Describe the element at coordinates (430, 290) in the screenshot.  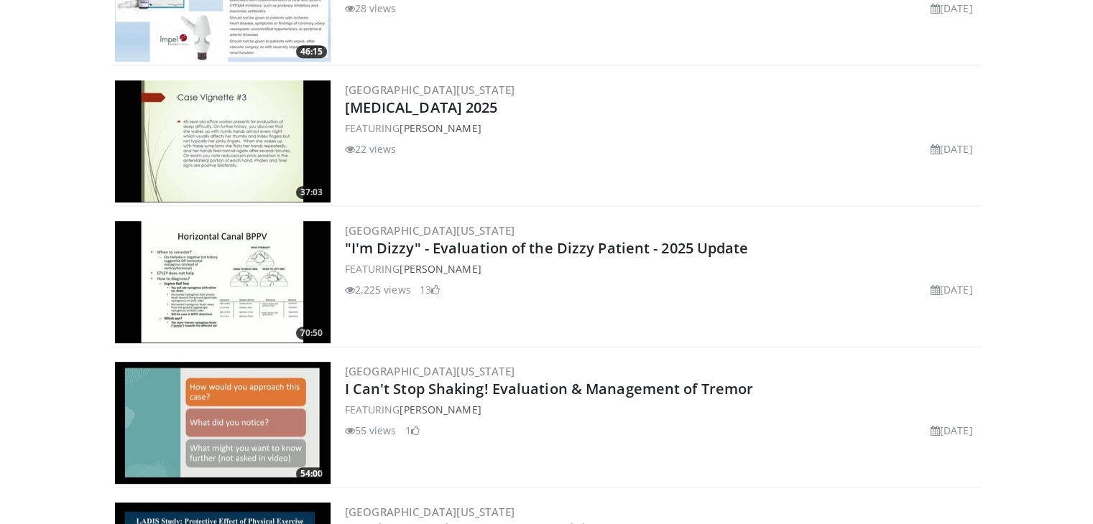
I see `li: 13` at that location.